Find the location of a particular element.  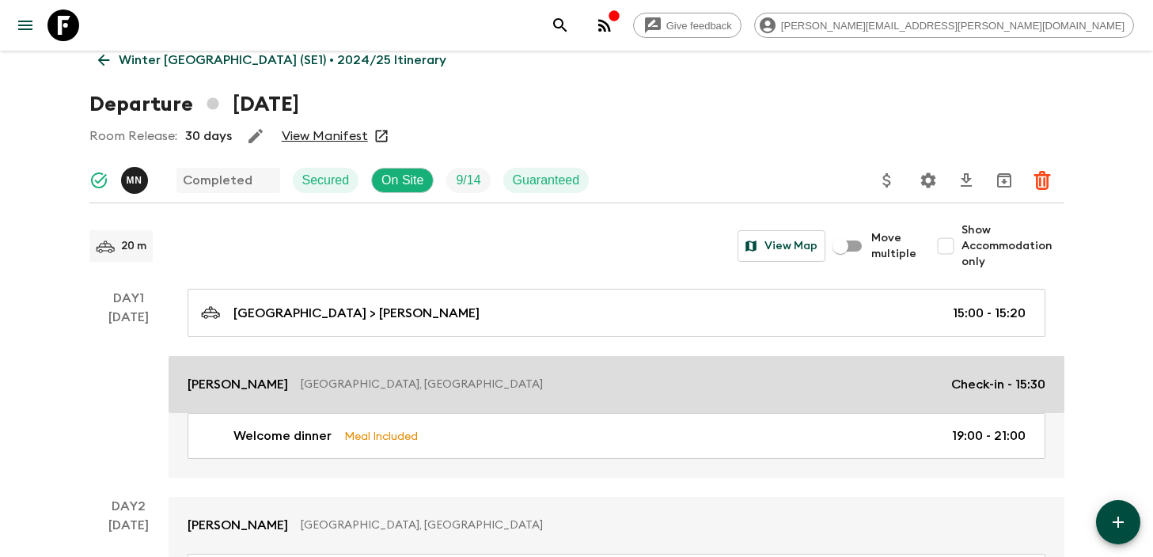

svg: Synced Successfully is located at coordinates (99, 180).